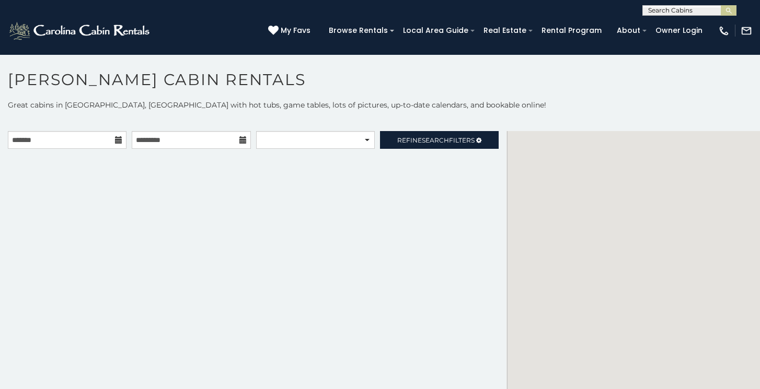 The height and width of the screenshot is (389, 760). What do you see at coordinates (80, 31) in the screenshot?
I see `img: White-1-2.png` at bounding box center [80, 31].